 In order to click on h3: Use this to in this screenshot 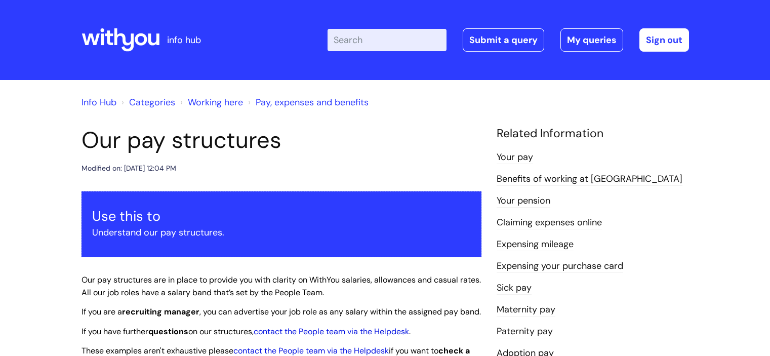, I will do `click(281, 216)`.